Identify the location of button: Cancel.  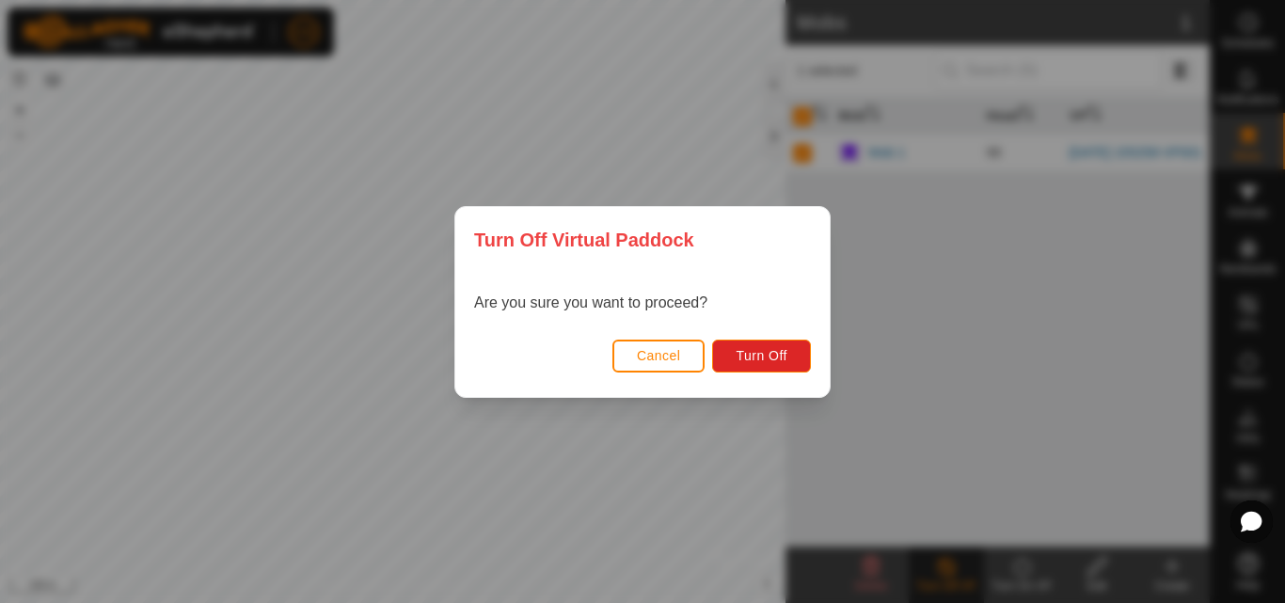
(659, 355).